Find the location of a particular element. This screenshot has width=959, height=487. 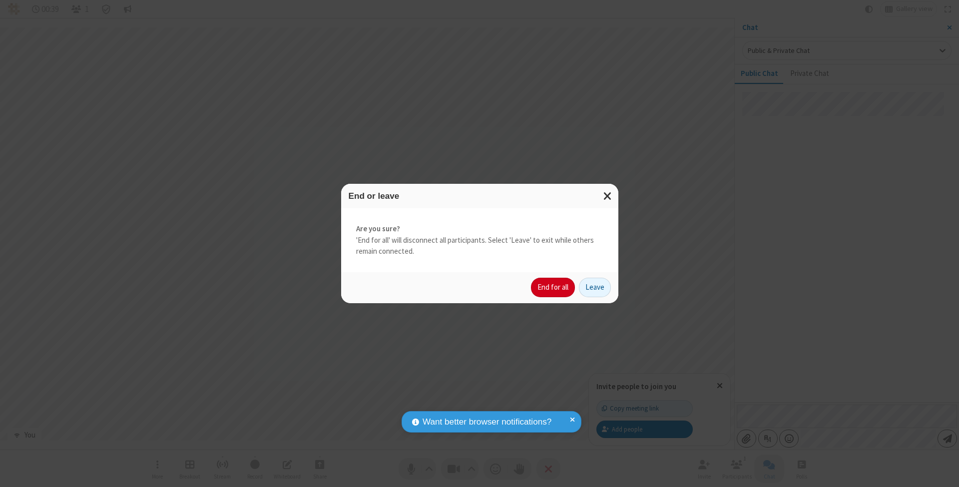

button: Close modal is located at coordinates (608, 196).